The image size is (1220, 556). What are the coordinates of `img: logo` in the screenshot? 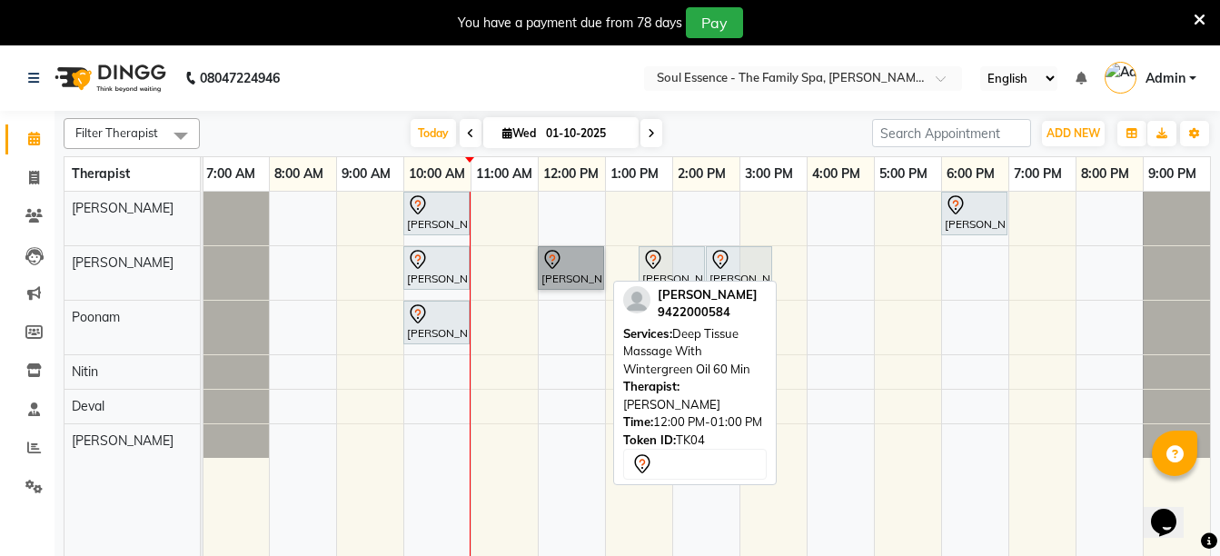 It's located at (108, 78).